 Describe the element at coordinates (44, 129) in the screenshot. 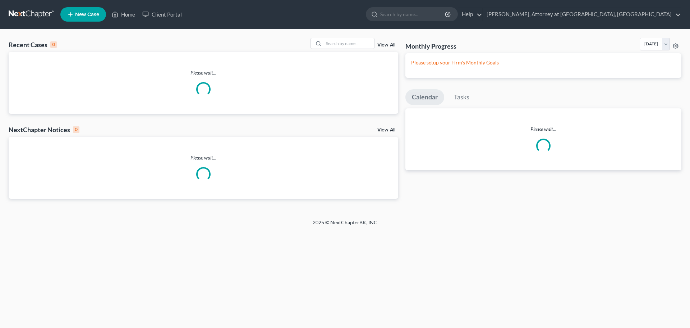

I see `div: NextChapter Notices` at that location.